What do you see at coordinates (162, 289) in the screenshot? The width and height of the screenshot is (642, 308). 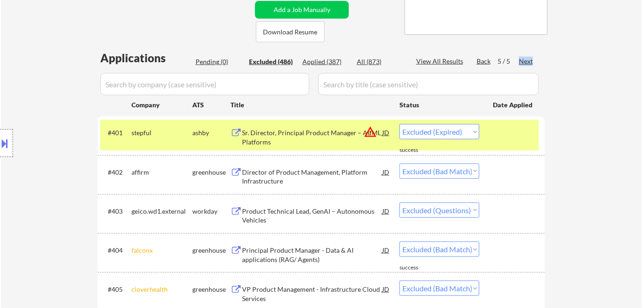 I see `div: cloverhealth` at bounding box center [162, 289].